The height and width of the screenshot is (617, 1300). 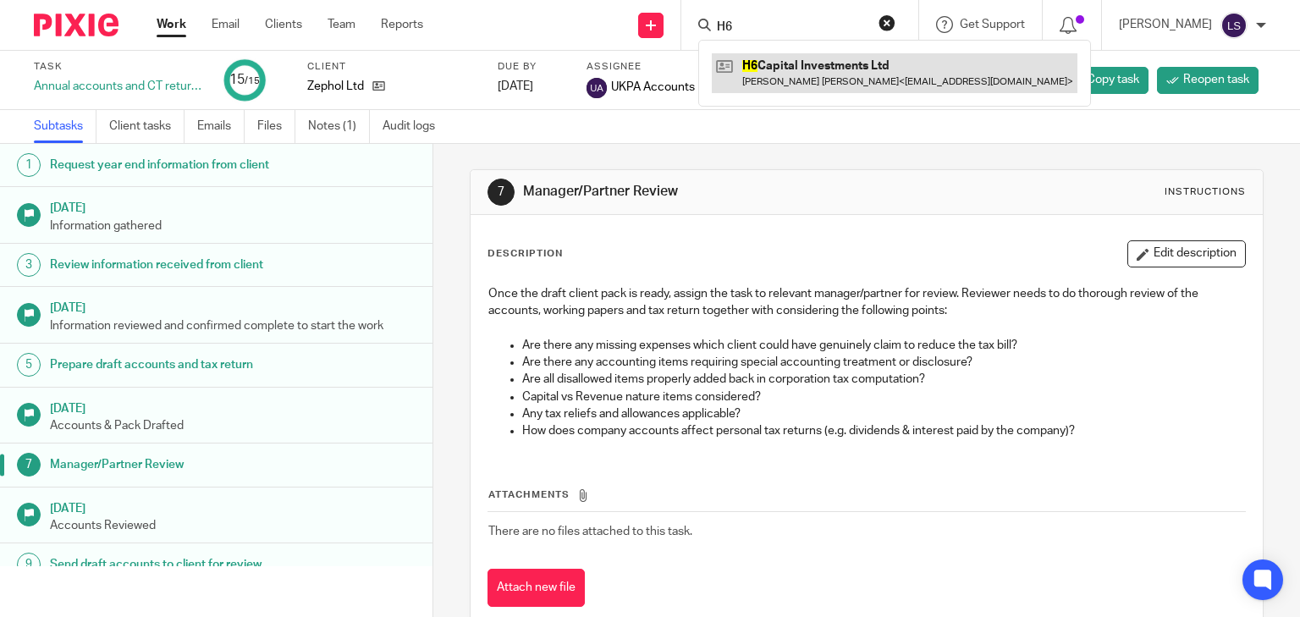 I want to click on button: Edit description, so click(x=1187, y=254).